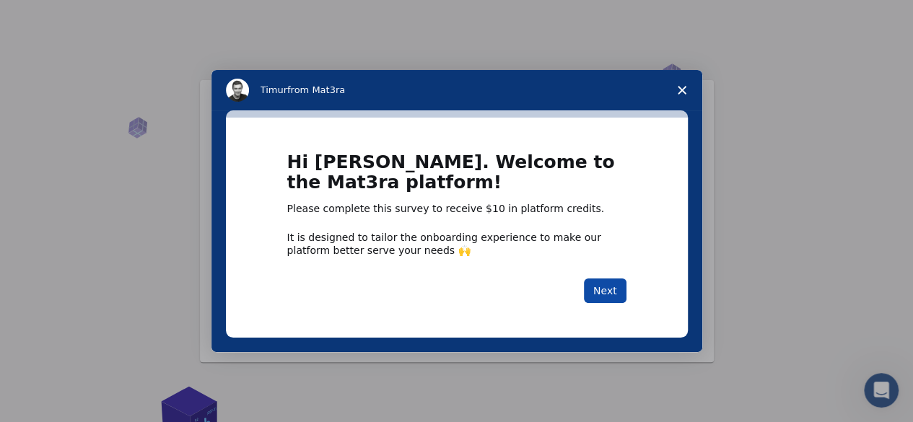  I want to click on div: It is designed to tailor the onboarding experience to make our platform better serve your needs 🙌, so click(457, 244).